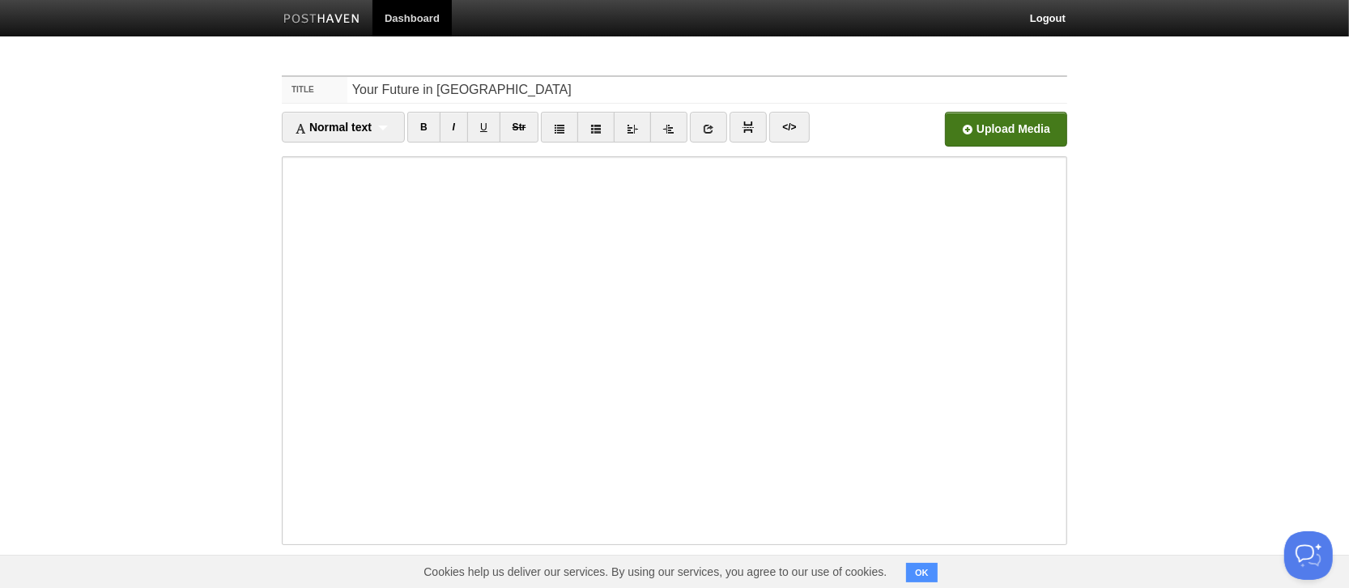  I want to click on del: Str, so click(519, 127).